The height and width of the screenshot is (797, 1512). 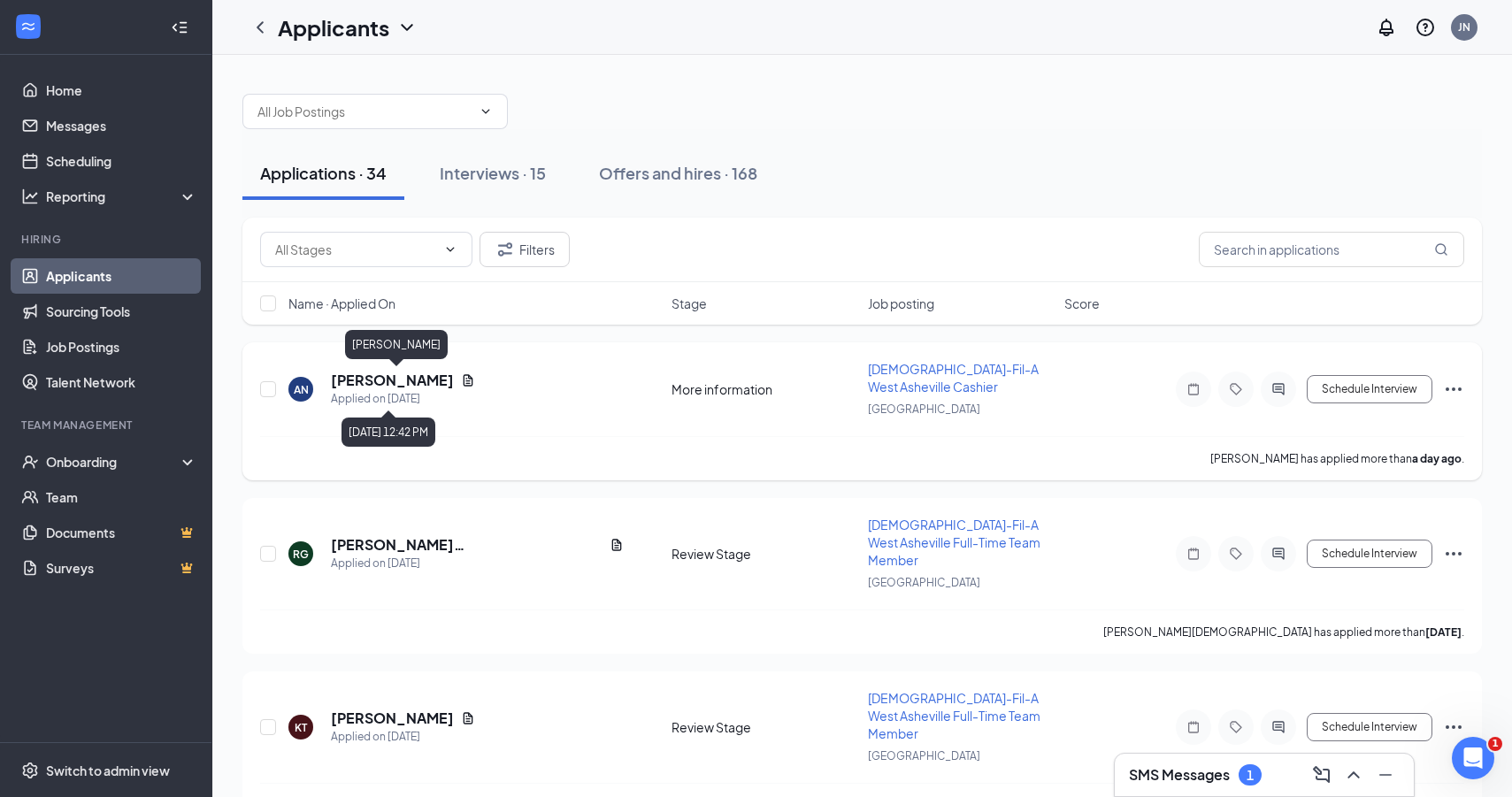 What do you see at coordinates (323, 173) in the screenshot?
I see `div: Applications · 34` at bounding box center [323, 173].